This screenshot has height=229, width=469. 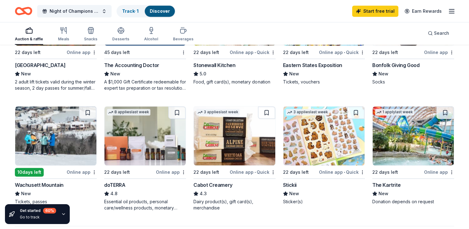 What do you see at coordinates (312, 65) in the screenshot?
I see `div: Eastern States Exposition` at bounding box center [312, 65].